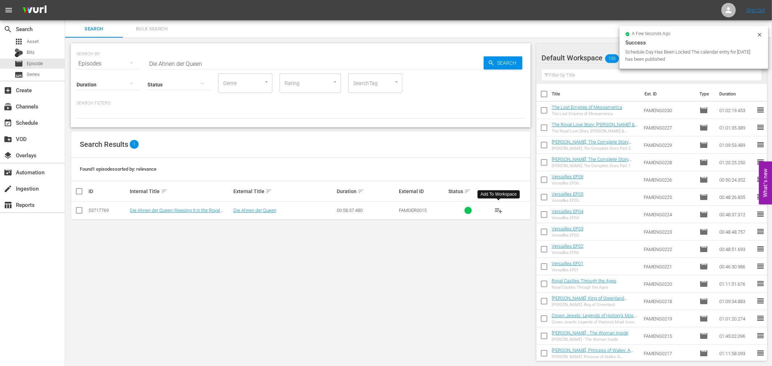 Image resolution: width=772 pixels, height=366 pixels. I want to click on span: VOD, so click(8, 139).